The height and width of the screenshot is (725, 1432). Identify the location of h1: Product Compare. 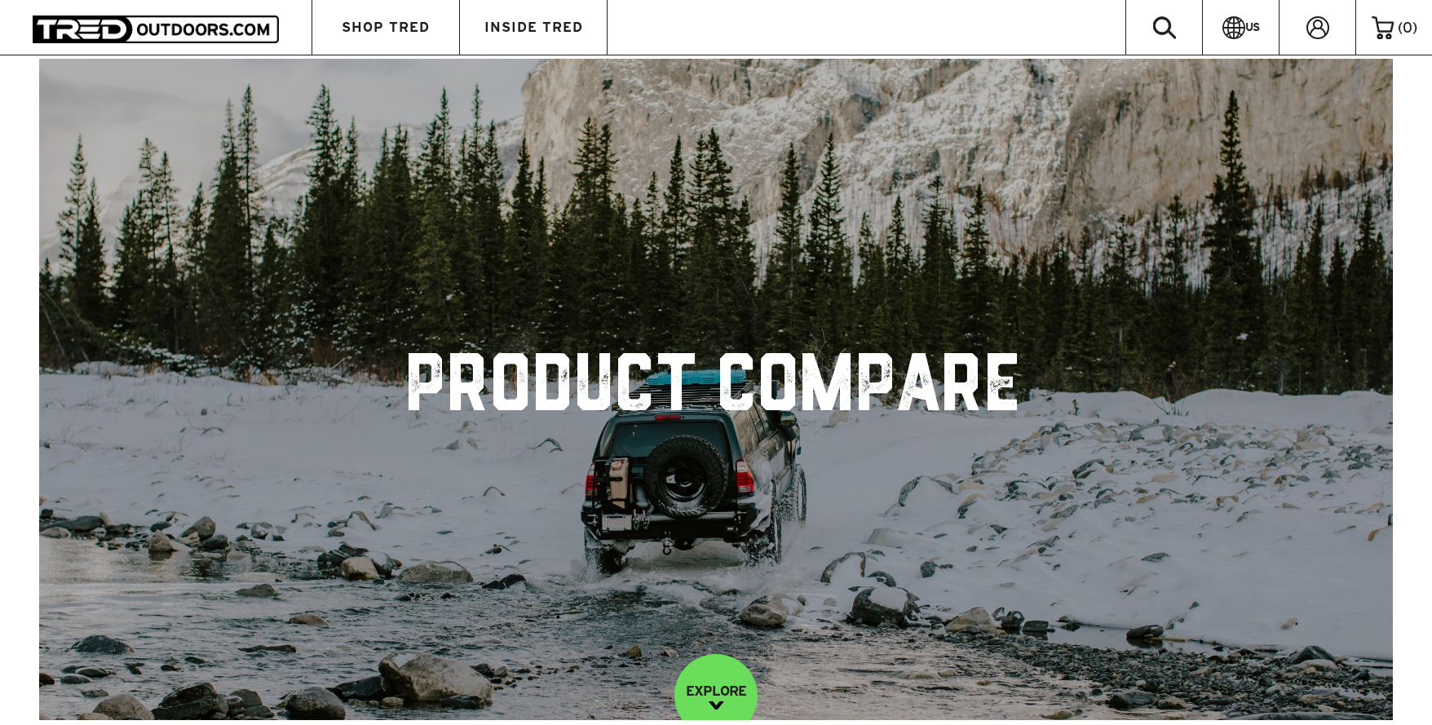
(716, 390).